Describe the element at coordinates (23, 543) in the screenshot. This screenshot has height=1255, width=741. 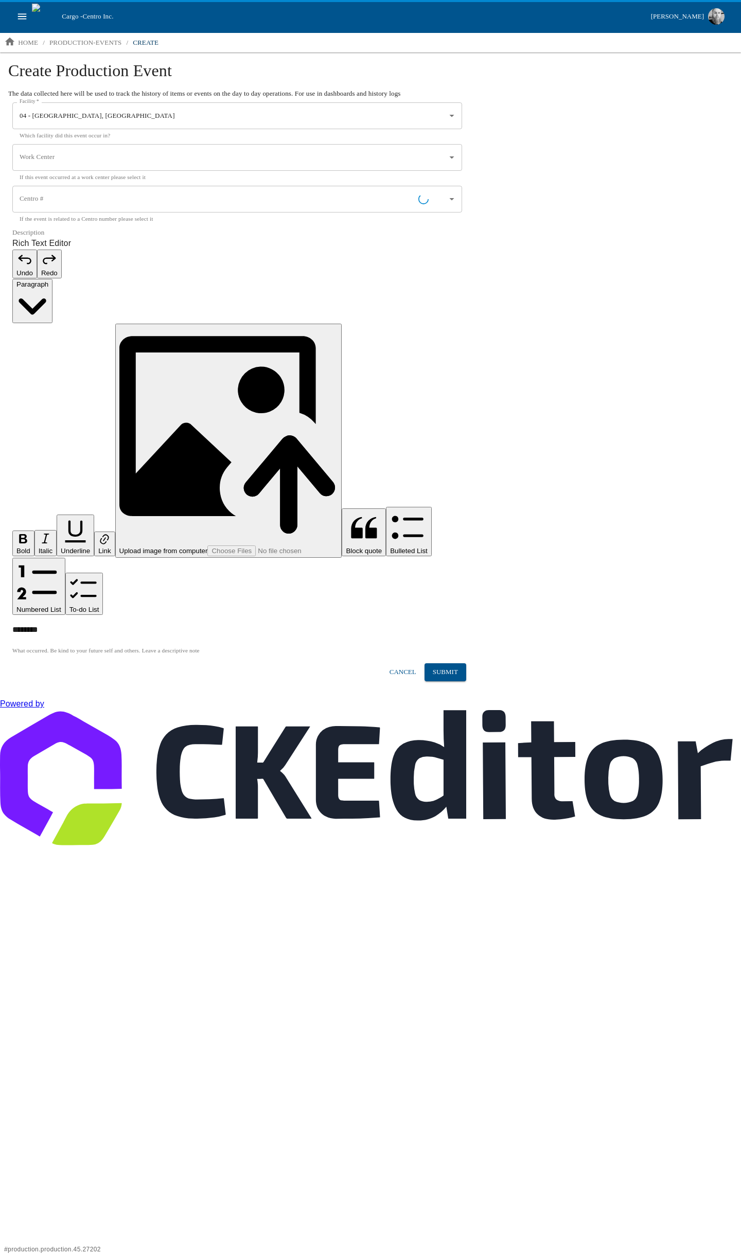
I see `button: Bold` at that location.